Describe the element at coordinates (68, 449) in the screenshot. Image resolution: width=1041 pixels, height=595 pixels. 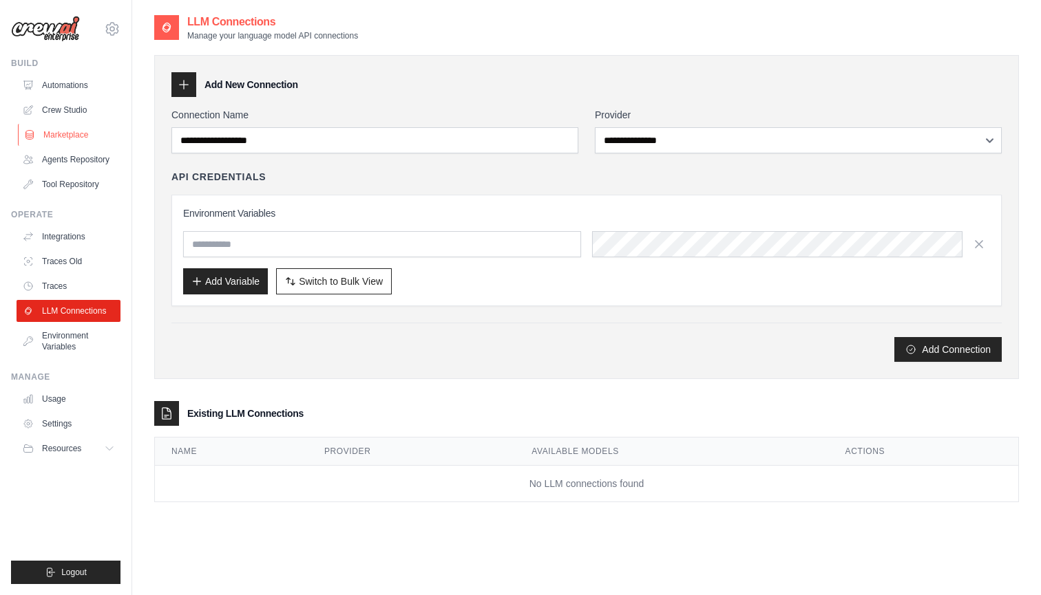
I see `button: Resources` at that location.